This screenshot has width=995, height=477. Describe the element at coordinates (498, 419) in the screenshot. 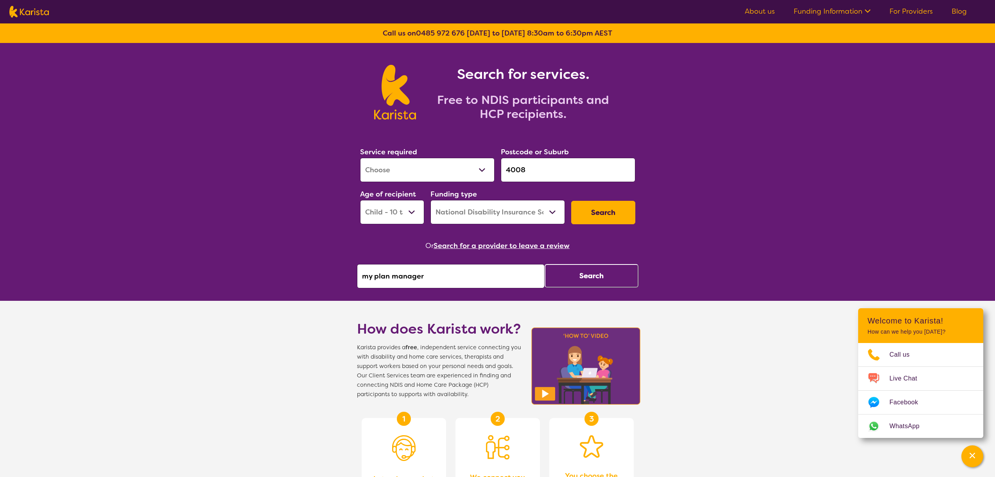

I see `div: 2` at that location.